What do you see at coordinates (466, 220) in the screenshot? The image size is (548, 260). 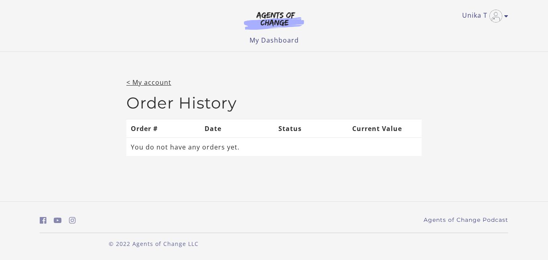 I see `a: Agents of Change Podcast` at bounding box center [466, 220].